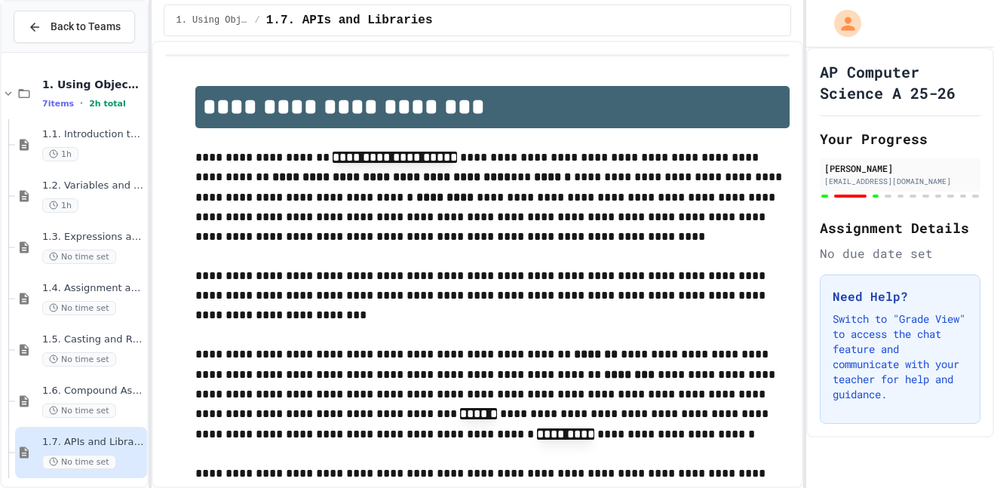 This screenshot has width=994, height=488. What do you see at coordinates (93, 339) in the screenshot?
I see `span: 1.5. Casting and Ranges of Values` at bounding box center [93, 339].